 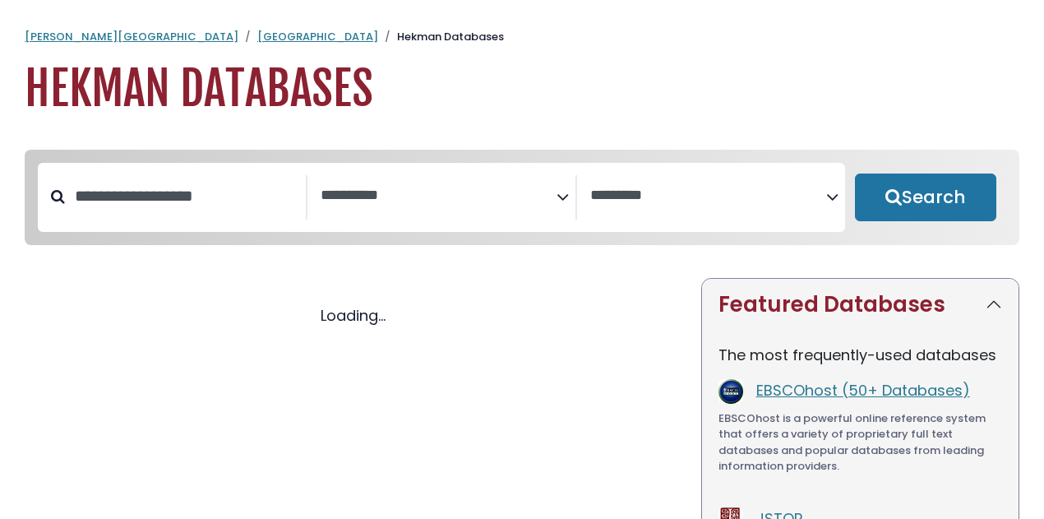 What do you see at coordinates (522, 89) in the screenshot?
I see `h1: Hekman Databases` at bounding box center [522, 89].